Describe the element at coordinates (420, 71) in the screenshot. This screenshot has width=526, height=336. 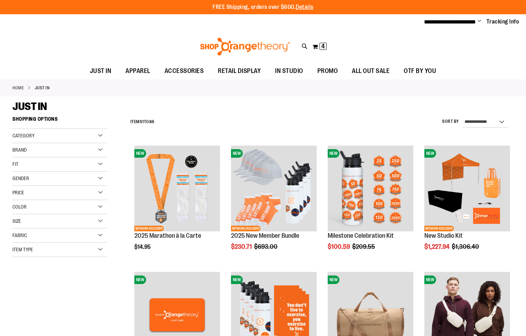
I see `span: OTF BY YOU` at that location.